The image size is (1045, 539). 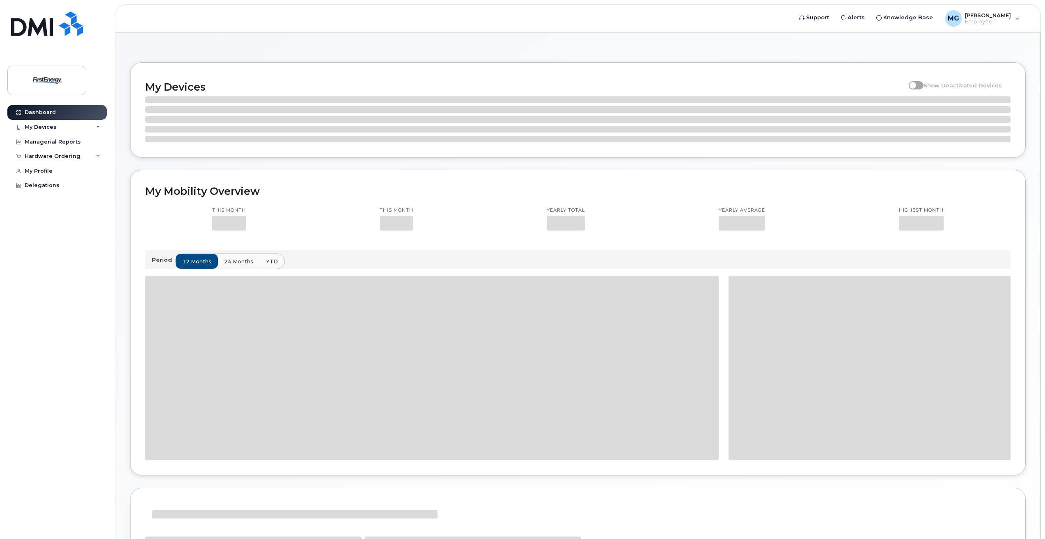 What do you see at coordinates (525, 87) in the screenshot?
I see `h2: My Devices` at bounding box center [525, 87].